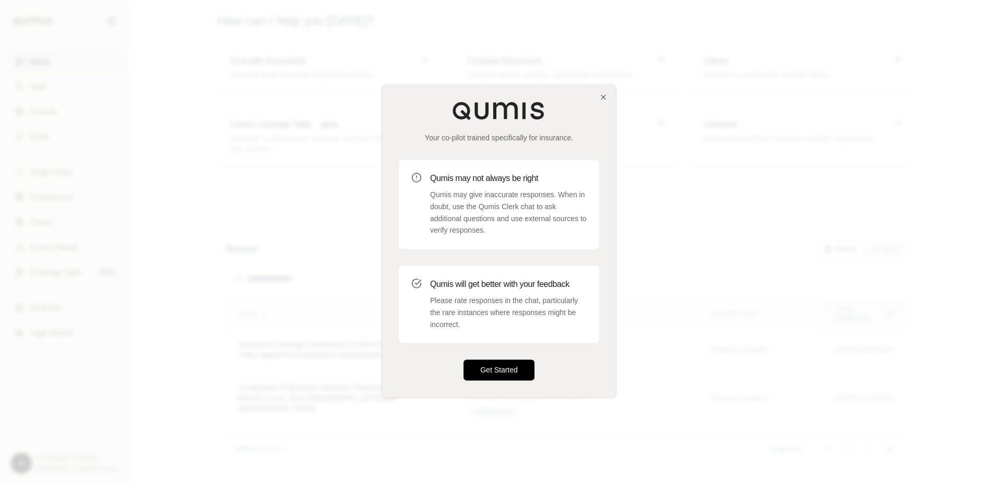 This screenshot has width=998, height=482. What do you see at coordinates (508, 313) in the screenshot?
I see `p: Please rate responses in the chat, particularly the rare instances where responses might be incor...` at bounding box center [508, 313].